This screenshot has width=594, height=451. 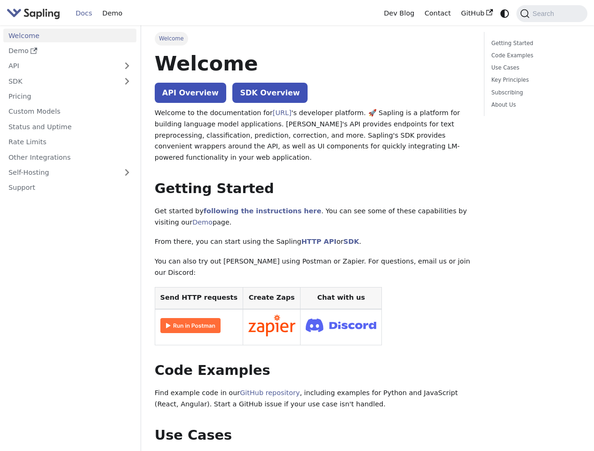 I want to click on h2: Use Cases, so click(x=313, y=436).